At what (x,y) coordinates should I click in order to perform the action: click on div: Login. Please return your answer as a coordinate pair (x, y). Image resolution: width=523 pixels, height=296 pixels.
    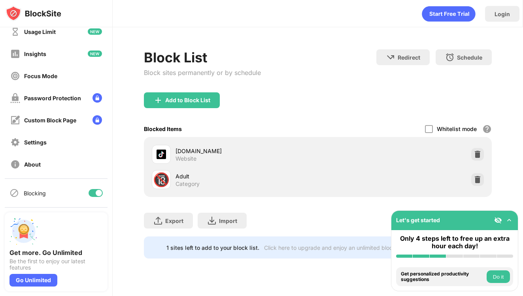
    Looking at the image, I should click on (502, 14).